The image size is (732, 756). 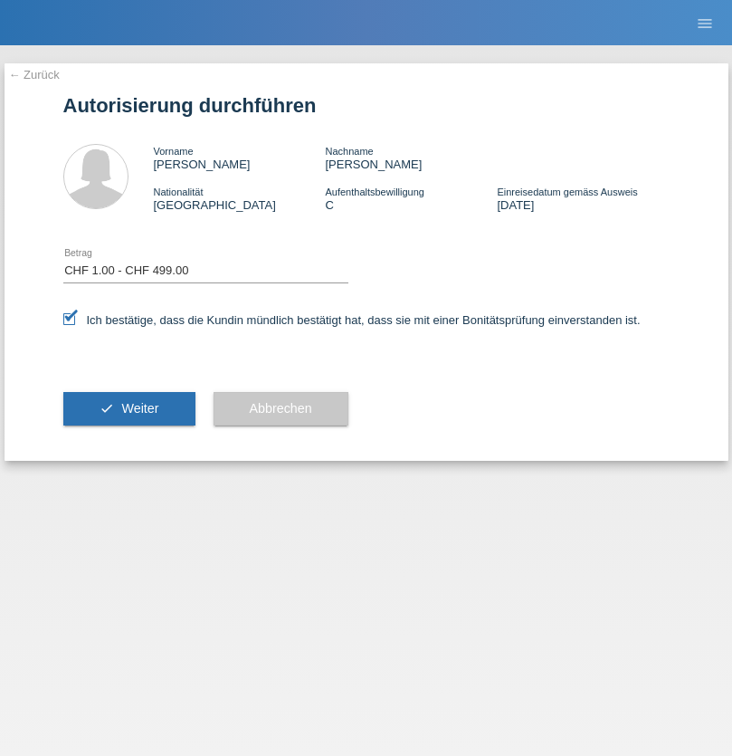 What do you see at coordinates (348, 151) in the screenshot?
I see `span: Nachname` at bounding box center [348, 151].